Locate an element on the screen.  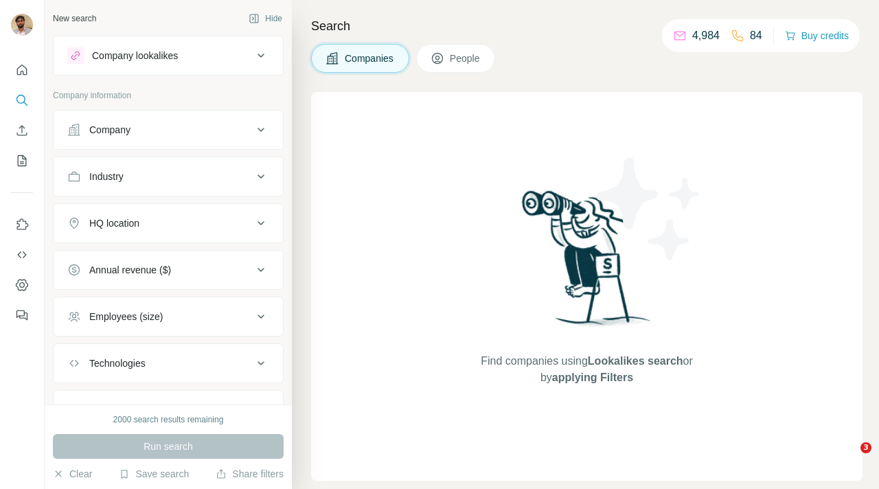
span: 3 is located at coordinates (866, 448).